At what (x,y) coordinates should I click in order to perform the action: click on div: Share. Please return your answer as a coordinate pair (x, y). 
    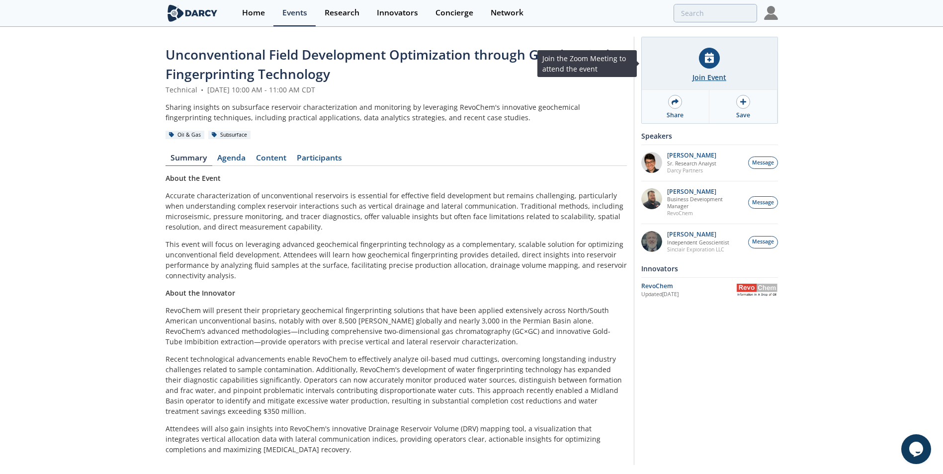
    Looking at the image, I should click on (675, 115).